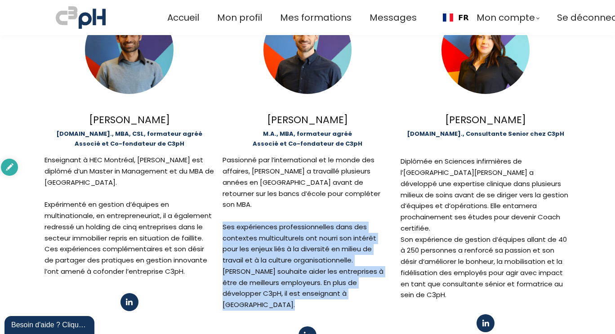 This screenshot has height=334, width=615. What do you see at coordinates (316, 18) in the screenshot?
I see `a: Mes formations` at bounding box center [316, 18].